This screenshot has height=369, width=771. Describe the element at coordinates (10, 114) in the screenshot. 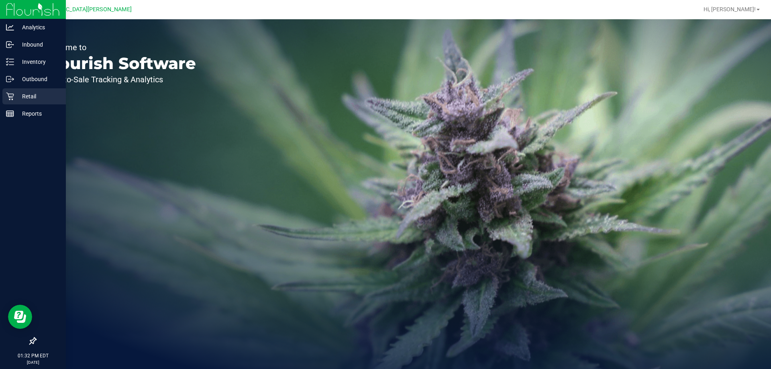

I see `inline-svg: Reports` at that location.